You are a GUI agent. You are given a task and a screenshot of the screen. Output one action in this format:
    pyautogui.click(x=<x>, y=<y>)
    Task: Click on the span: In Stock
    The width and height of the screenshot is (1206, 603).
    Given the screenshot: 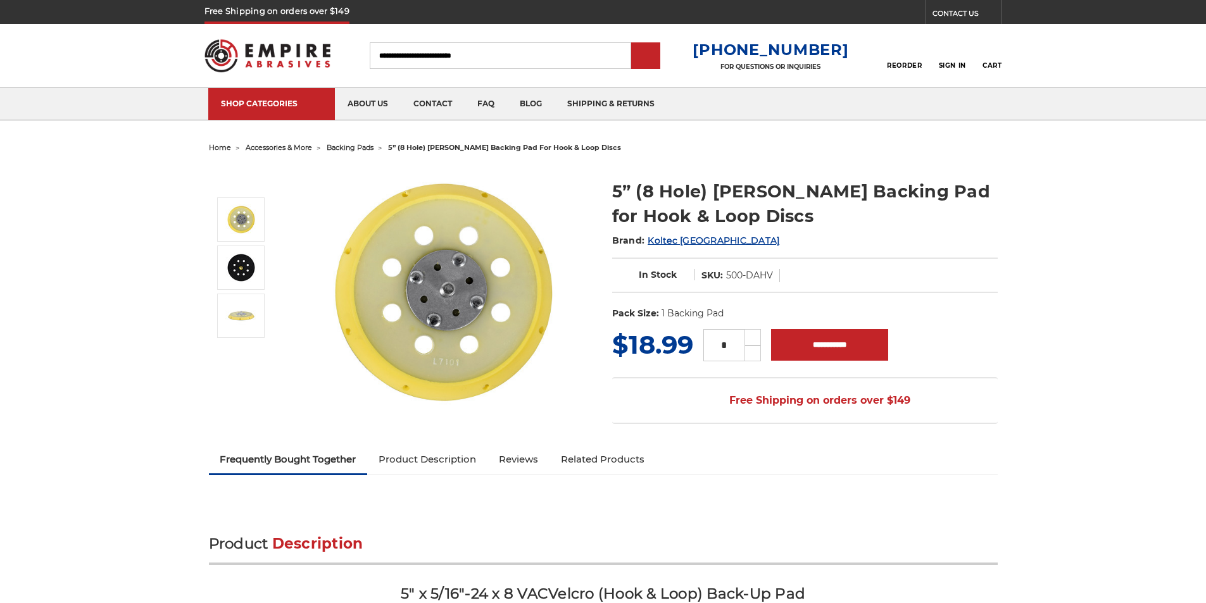 What is the action you would take?
    pyautogui.click(x=658, y=275)
    